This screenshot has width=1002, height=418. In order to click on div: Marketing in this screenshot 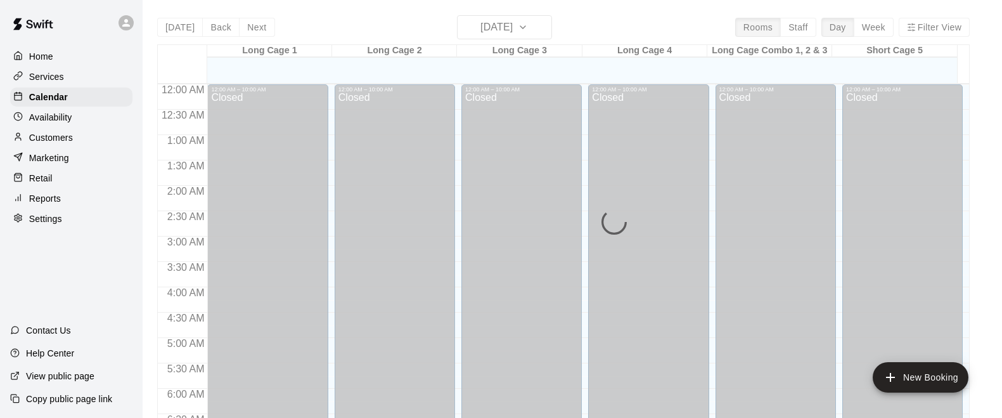, I will do `click(71, 158)`.